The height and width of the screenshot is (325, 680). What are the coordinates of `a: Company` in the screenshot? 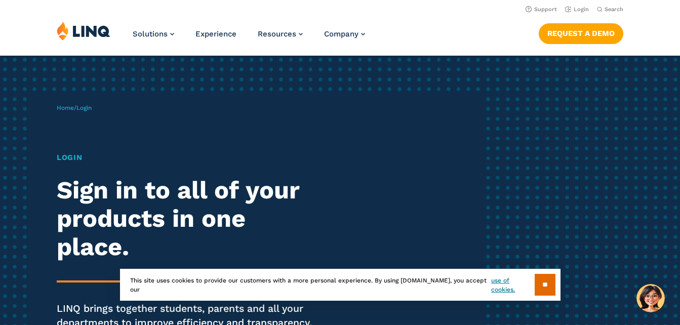 It's located at (344, 34).